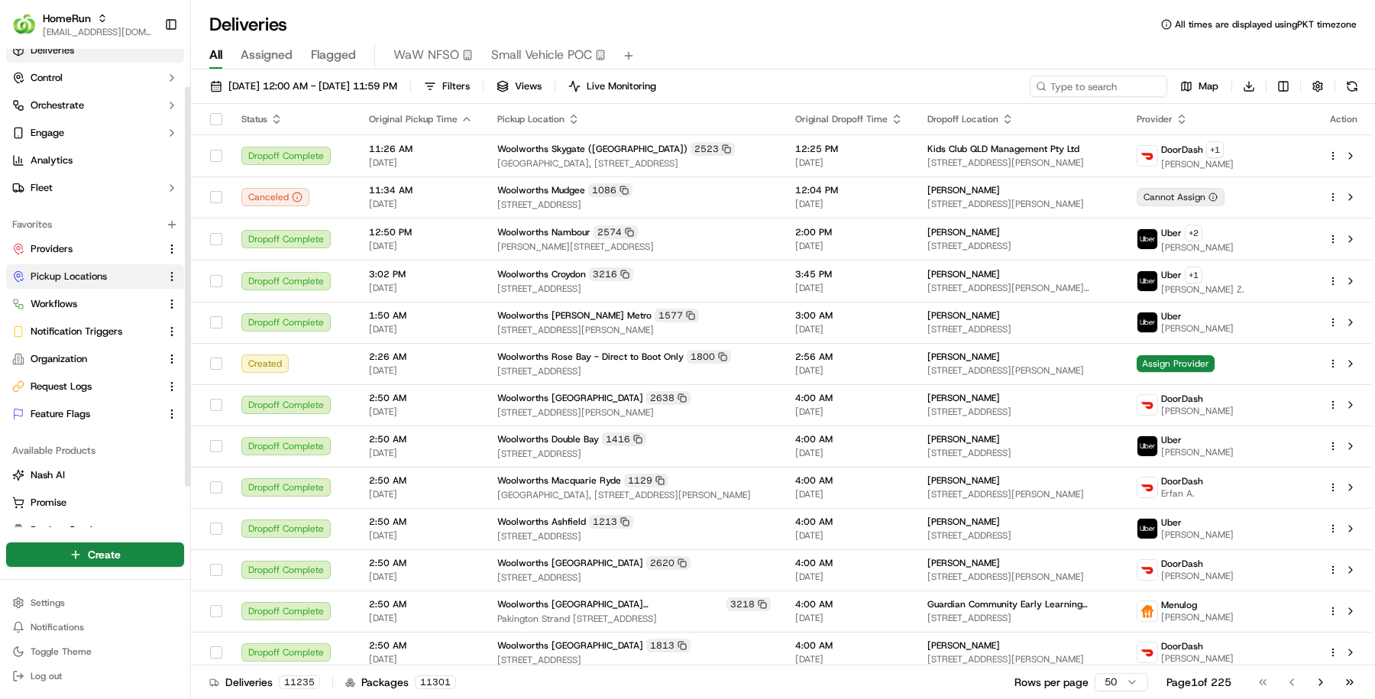  I want to click on span: Erfan A., so click(1182, 493).